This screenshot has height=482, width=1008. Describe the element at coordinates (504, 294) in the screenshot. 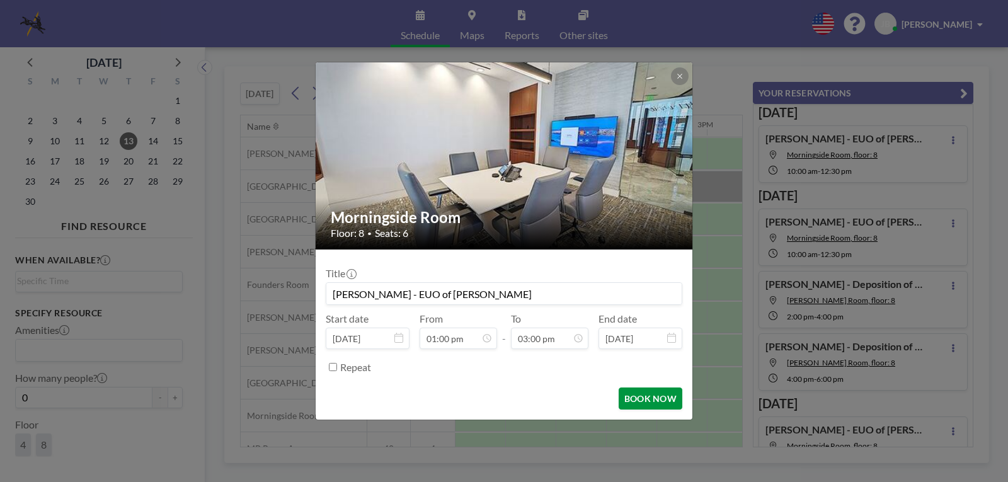

I see `input: Joanne's reservation` at that location.